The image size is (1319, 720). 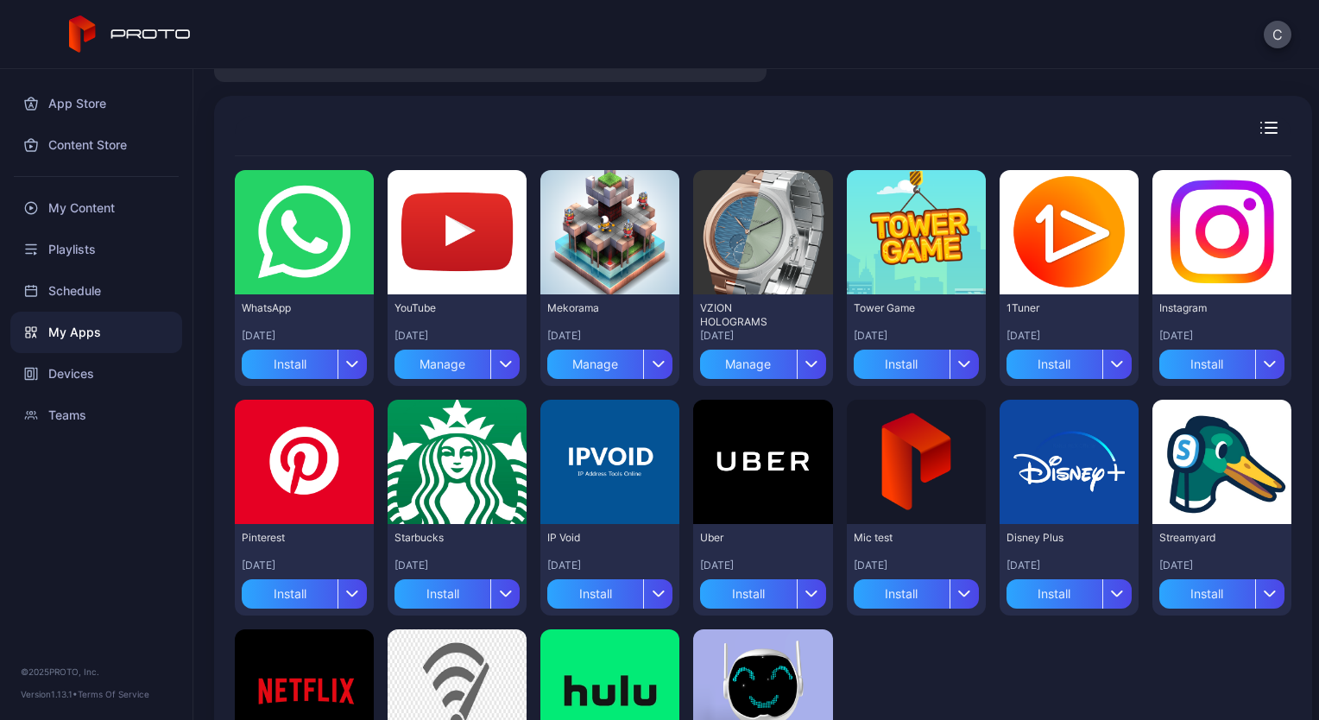 I want to click on div: App Store, so click(x=96, y=104).